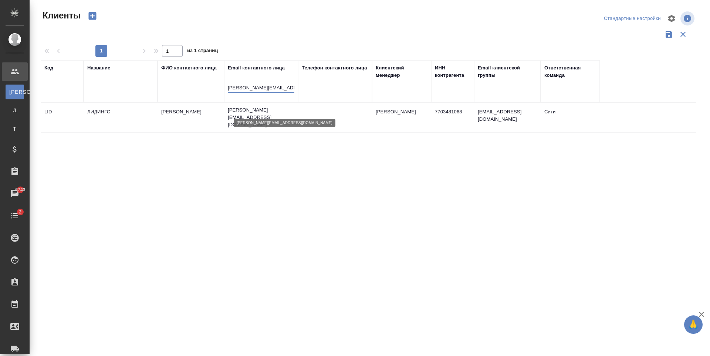 This screenshot has width=710, height=356. I want to click on span: Настроить таблицу, so click(671, 18).